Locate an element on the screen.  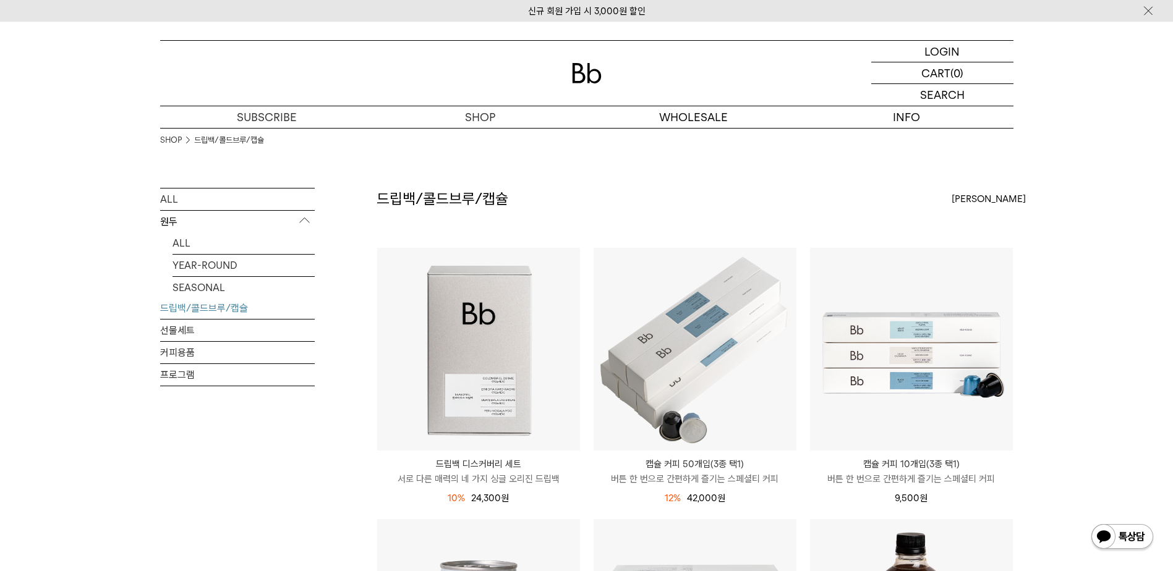
p: CART is located at coordinates (936, 73).